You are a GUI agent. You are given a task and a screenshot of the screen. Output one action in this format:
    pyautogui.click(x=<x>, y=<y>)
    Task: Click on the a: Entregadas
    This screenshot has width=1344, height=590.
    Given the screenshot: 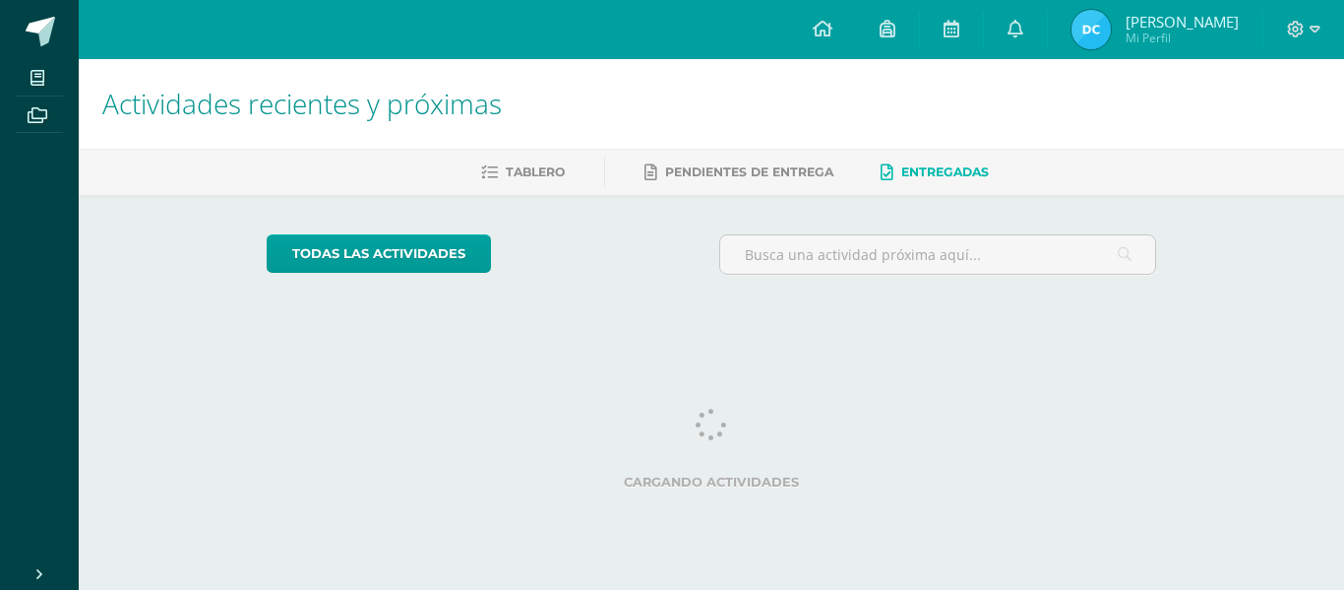 What is the action you would take?
    pyautogui.click(x=935, y=172)
    